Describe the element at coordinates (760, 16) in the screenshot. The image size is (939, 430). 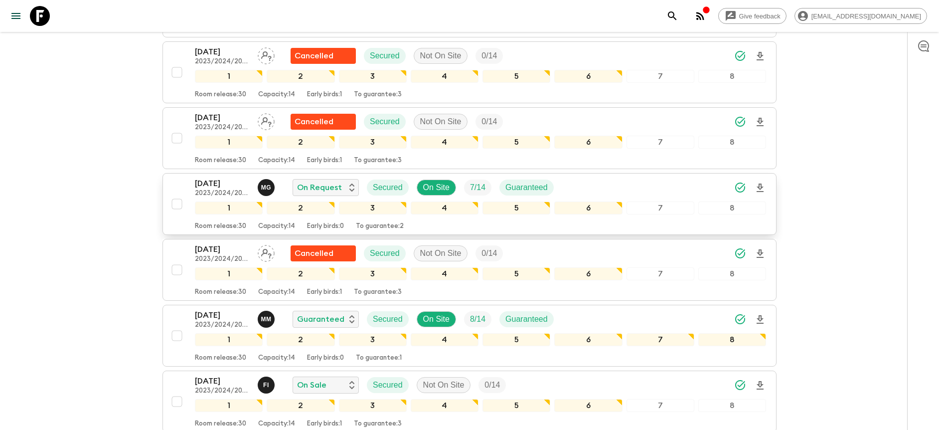
I see `span: Give feedback` at that location.